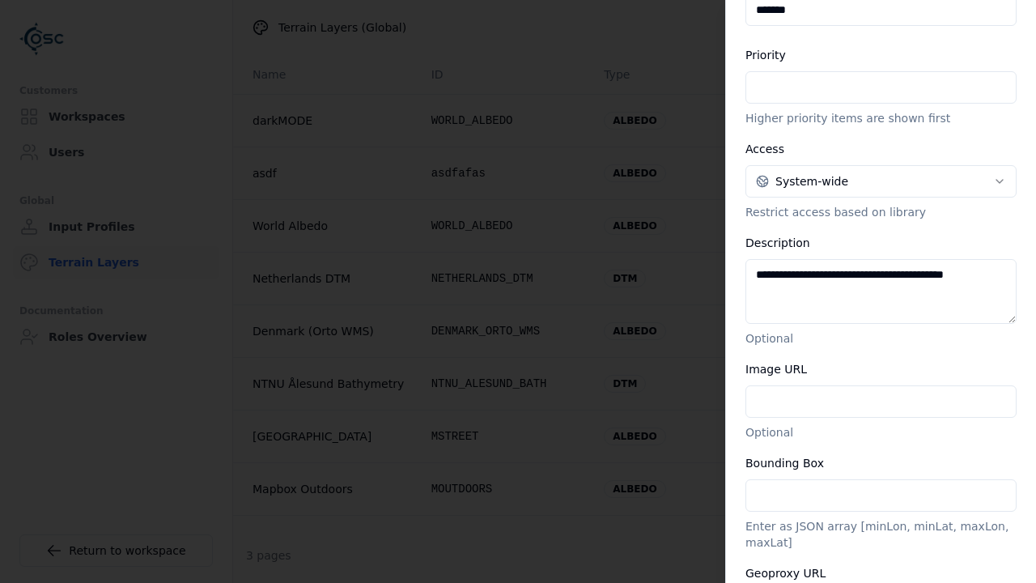 Image resolution: width=1036 pixels, height=583 pixels. What do you see at coordinates (776, 369) in the screenshot?
I see `label: Image URL` at bounding box center [776, 369].